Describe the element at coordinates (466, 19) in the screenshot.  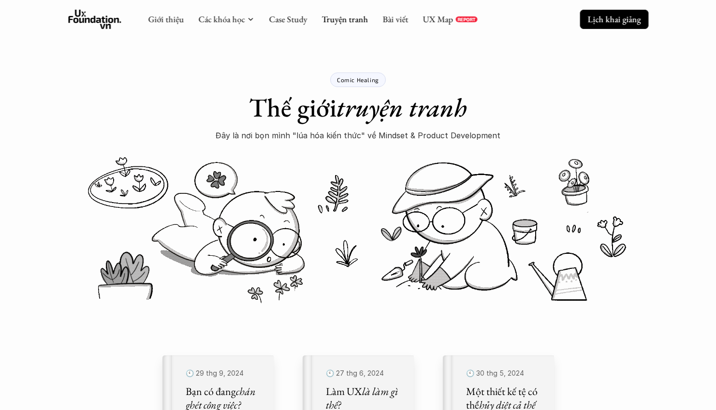
I see `a: REPORT` at that location.